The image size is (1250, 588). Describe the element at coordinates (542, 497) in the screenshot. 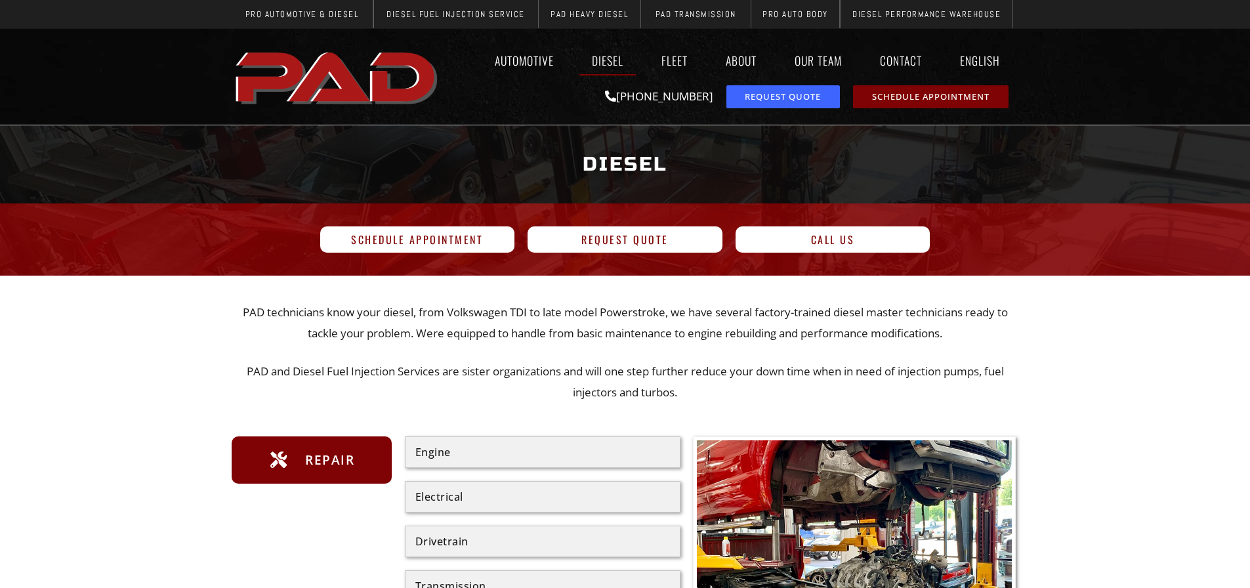

I see `div: Electrical` at that location.